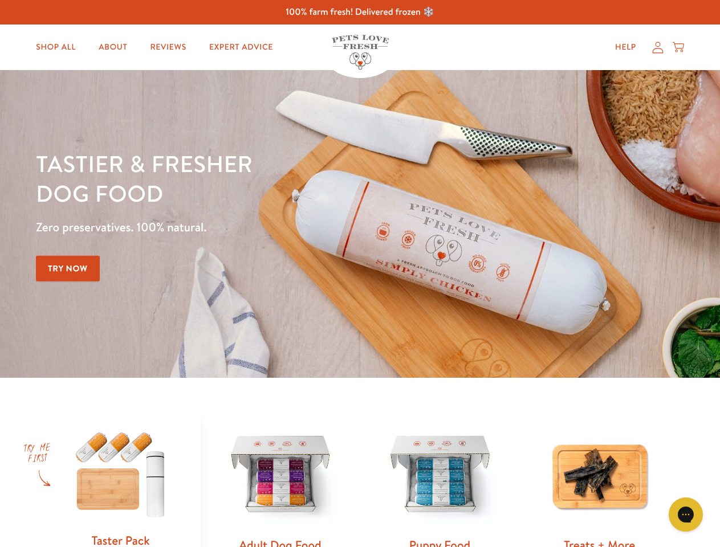 The height and width of the screenshot is (547, 720). Describe the element at coordinates (168, 47) in the screenshot. I see `a: Reviews` at that location.